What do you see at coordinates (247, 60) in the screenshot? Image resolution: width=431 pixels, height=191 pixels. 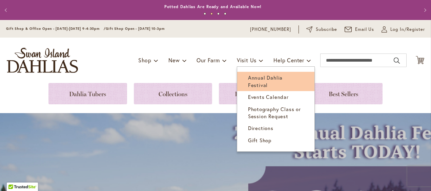 I see `span: Visit Us` at bounding box center [247, 60].